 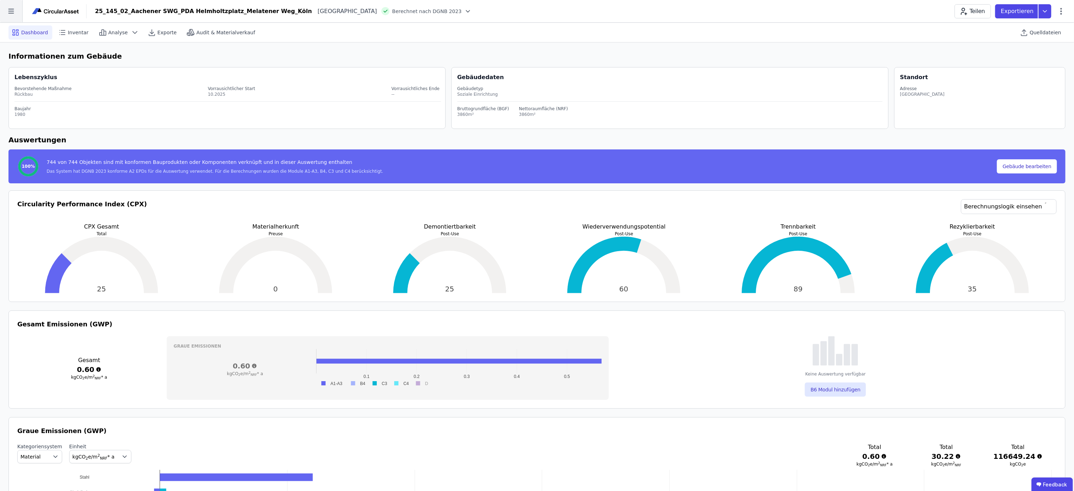 What do you see at coordinates (835, 389) in the screenshot?
I see `button: B6 Modul hinzufügen` at bounding box center [835, 389].